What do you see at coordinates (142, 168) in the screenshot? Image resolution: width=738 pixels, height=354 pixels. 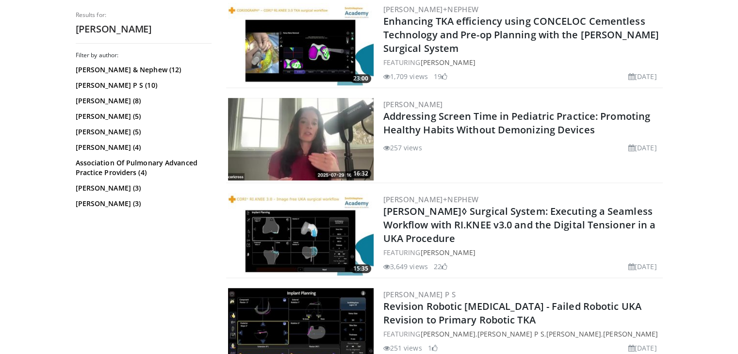 I see `a: Association Of Pulmonary Advanced Practice Providers (4)` at bounding box center [142, 168].